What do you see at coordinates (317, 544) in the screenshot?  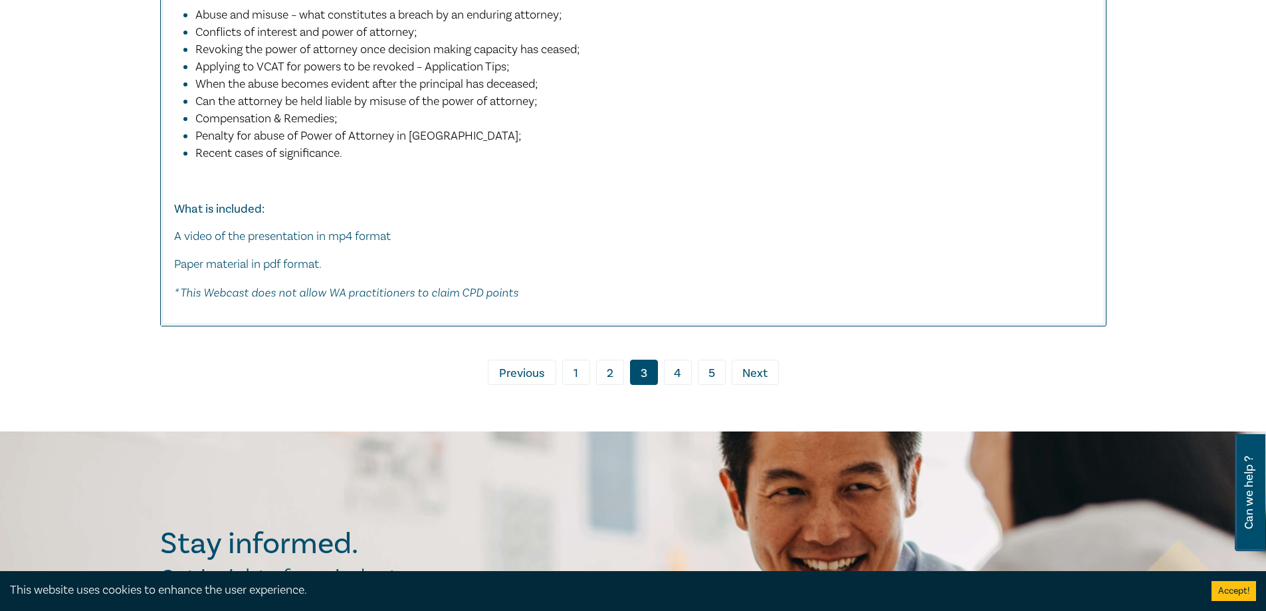 I see `h2: Stay informed.` at bounding box center [317, 544].